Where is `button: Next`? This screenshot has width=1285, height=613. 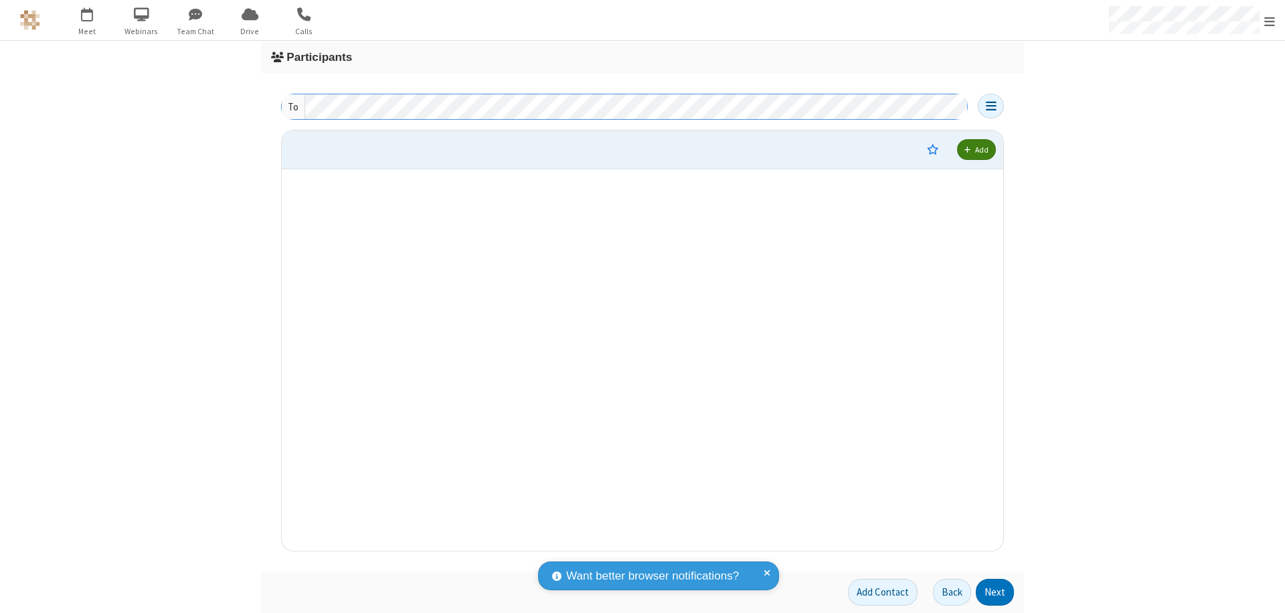 button: Next is located at coordinates (994, 592).